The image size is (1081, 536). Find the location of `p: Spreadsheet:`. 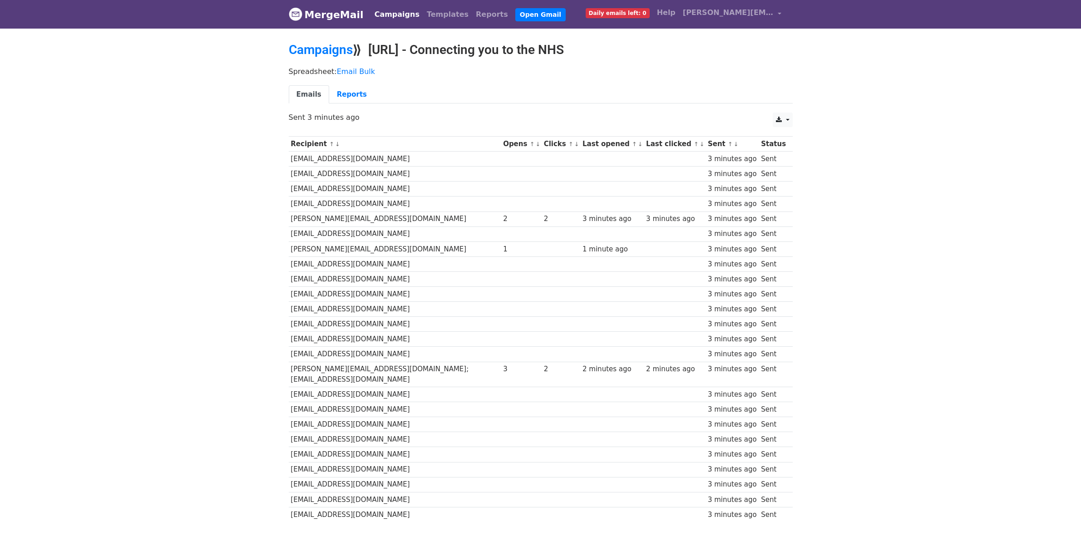

p: Spreadsheet: is located at coordinates (541, 71).